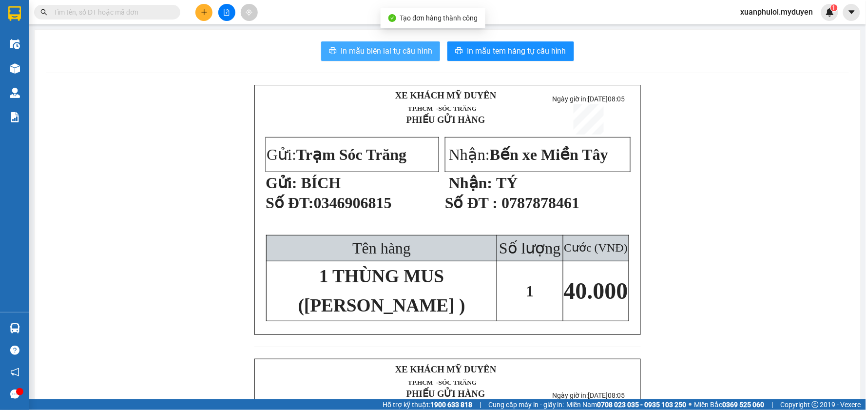 Image resolution: width=866 pixels, height=410 pixels. I want to click on strong: 1900 633 818, so click(451, 405).